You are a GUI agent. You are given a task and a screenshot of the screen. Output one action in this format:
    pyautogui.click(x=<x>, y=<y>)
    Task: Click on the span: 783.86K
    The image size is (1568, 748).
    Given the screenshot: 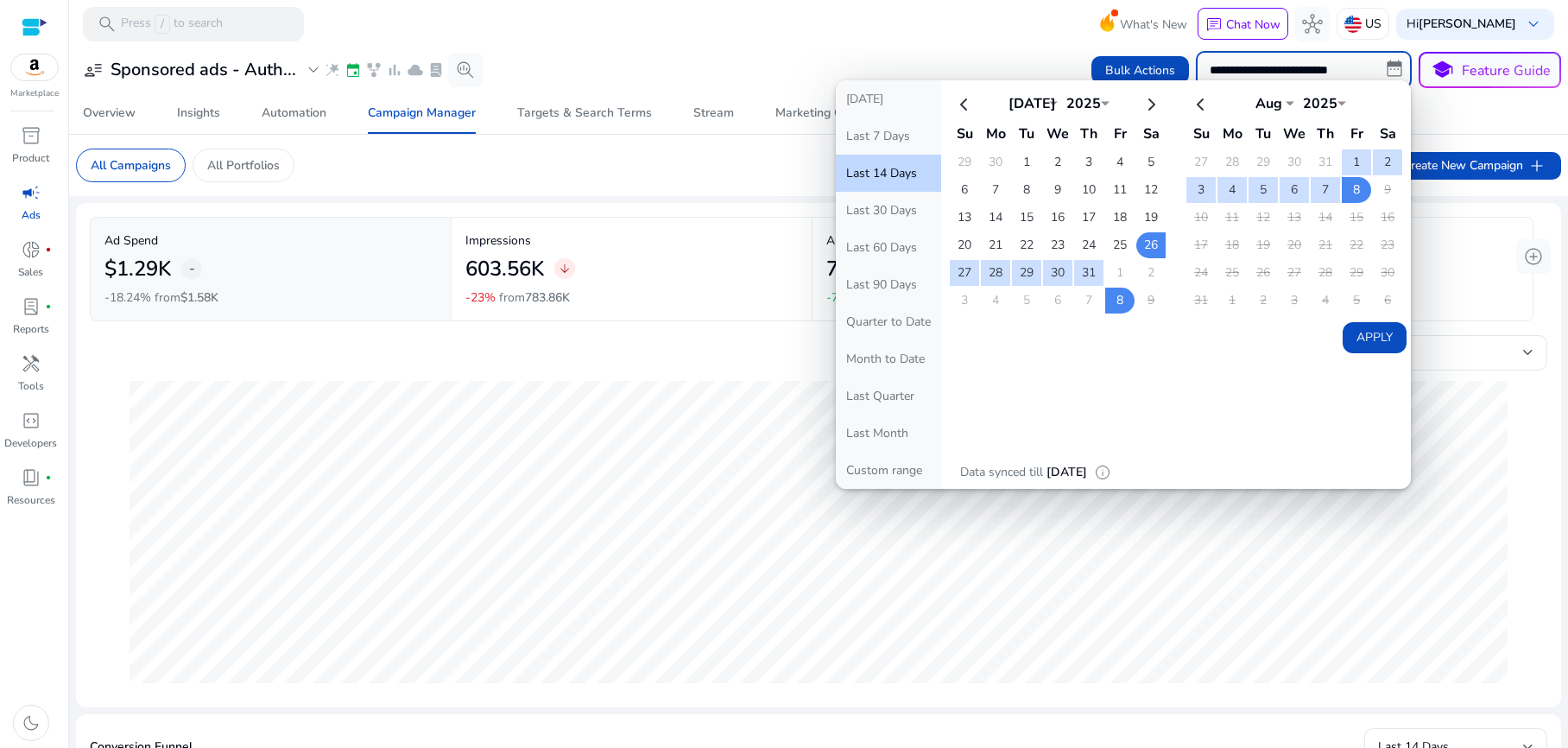 What is the action you would take?
    pyautogui.click(x=547, y=297)
    